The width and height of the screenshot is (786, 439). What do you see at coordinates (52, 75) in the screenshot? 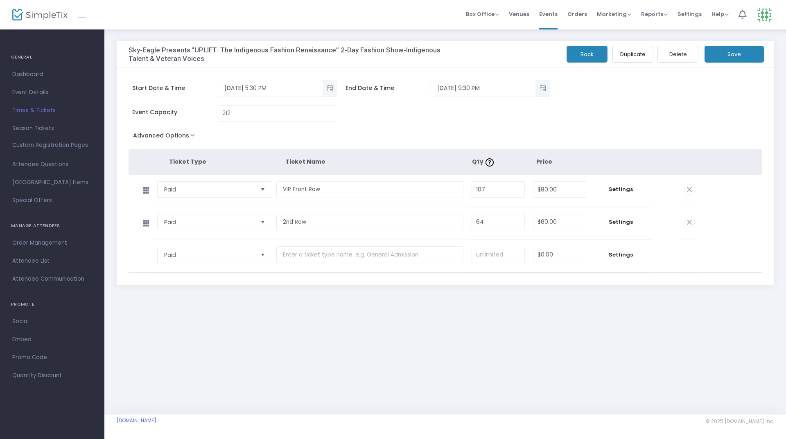
I see `span: Dashboard` at bounding box center [52, 75].